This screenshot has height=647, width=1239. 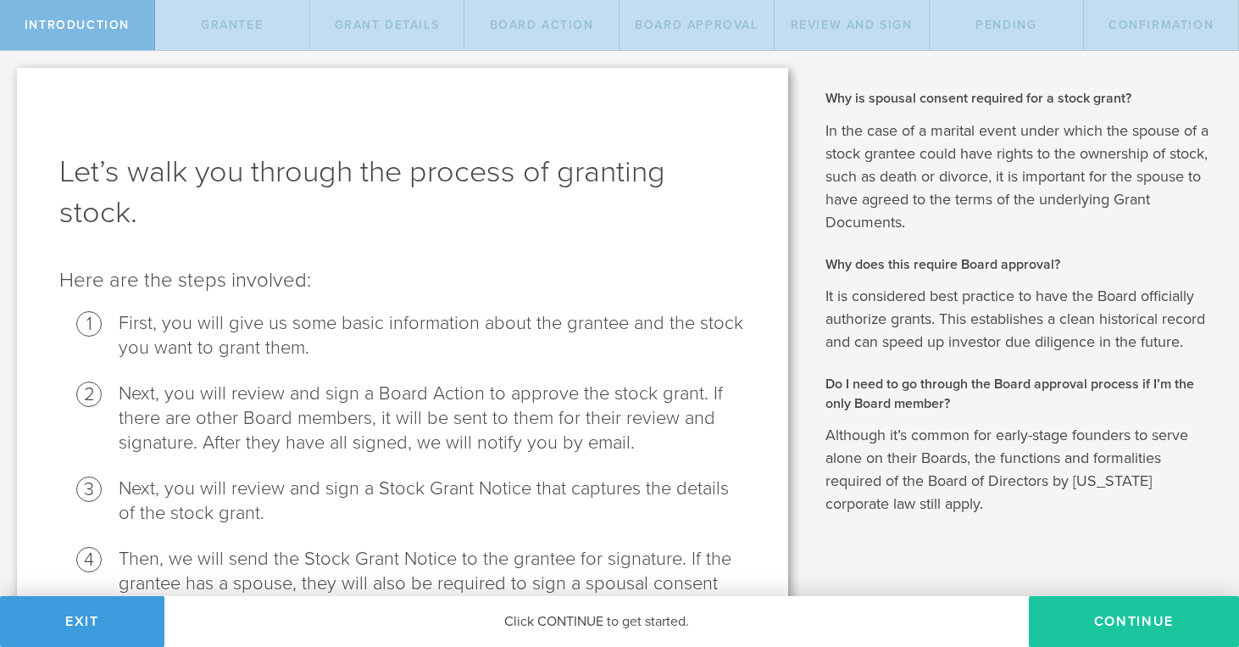 What do you see at coordinates (387, 25) in the screenshot?
I see `span: Grant Details` at bounding box center [387, 25].